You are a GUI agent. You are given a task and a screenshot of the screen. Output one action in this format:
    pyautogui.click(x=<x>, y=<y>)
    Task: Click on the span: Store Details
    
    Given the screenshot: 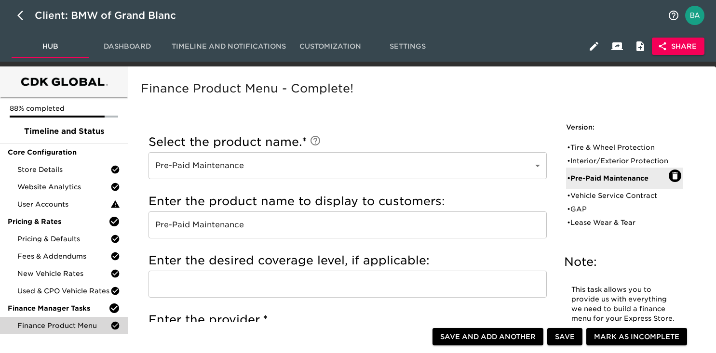 What is the action you would take?
    pyautogui.click(x=64, y=170)
    